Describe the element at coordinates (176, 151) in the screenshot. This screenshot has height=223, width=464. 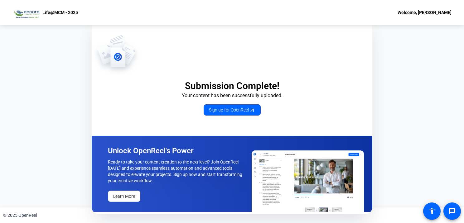
I see `p: Unlock OpenReel's Power` at that location.